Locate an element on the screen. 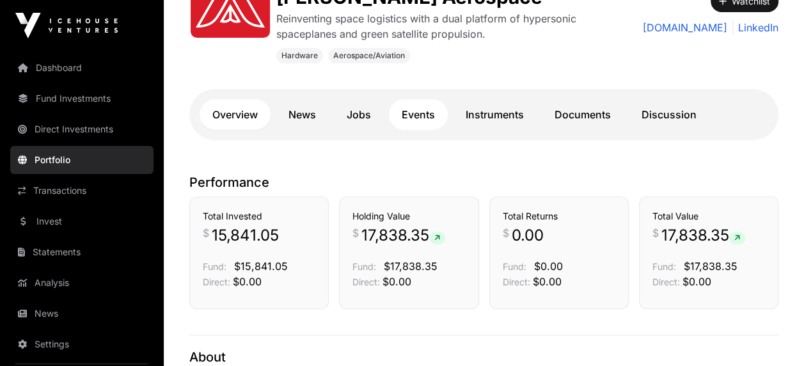  a: Direct Investments is located at coordinates (82, 129).